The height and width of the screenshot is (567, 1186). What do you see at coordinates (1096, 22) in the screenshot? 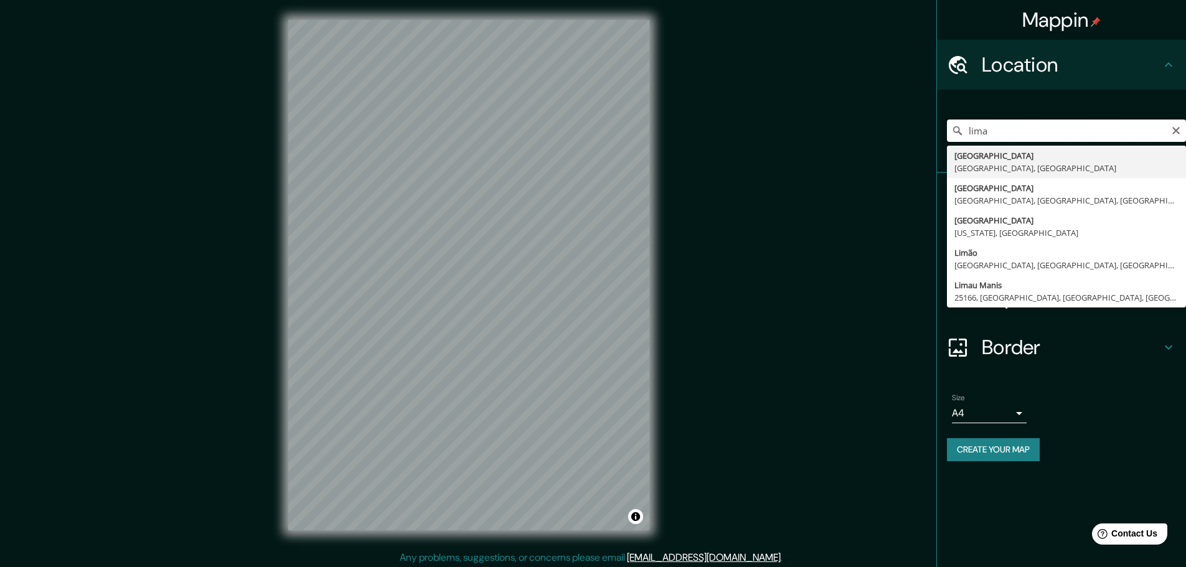
I see `img: pin-icon.png` at bounding box center [1096, 22].